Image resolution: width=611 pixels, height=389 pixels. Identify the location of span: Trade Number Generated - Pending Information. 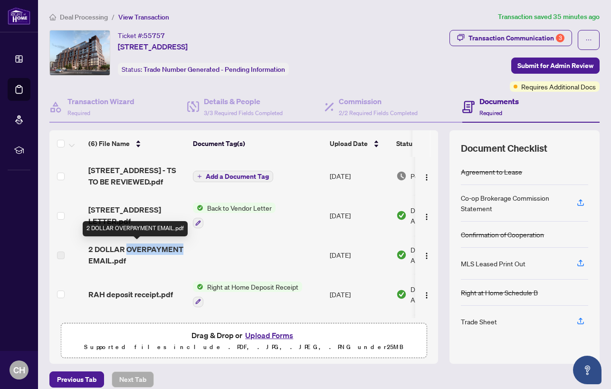
(214, 69).